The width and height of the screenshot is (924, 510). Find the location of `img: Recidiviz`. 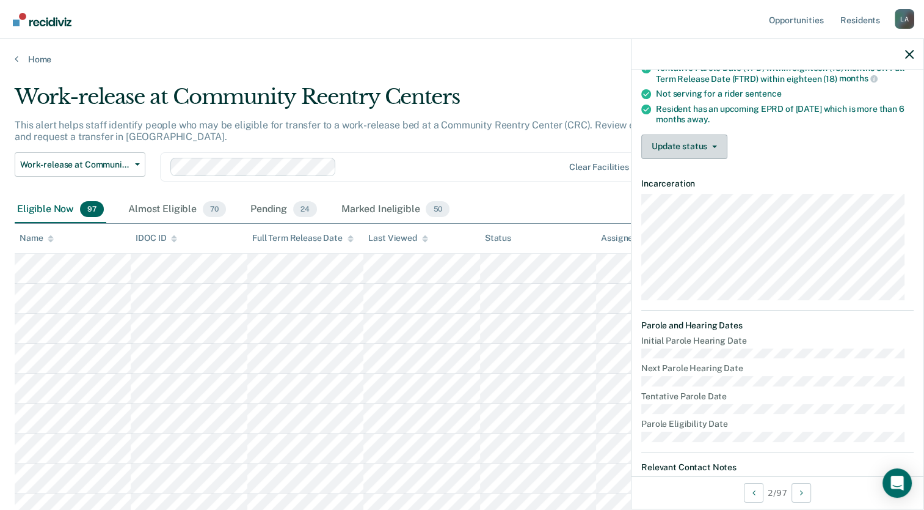

img: Recidiviz is located at coordinates (42, 20).